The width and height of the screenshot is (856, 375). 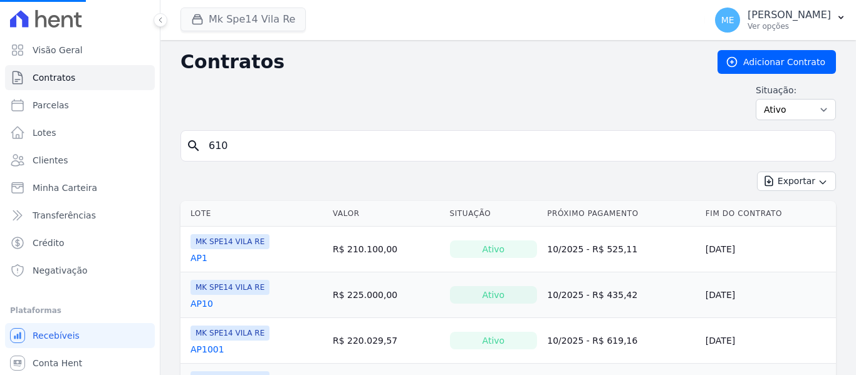 I want to click on span: Minha Carteira, so click(x=65, y=188).